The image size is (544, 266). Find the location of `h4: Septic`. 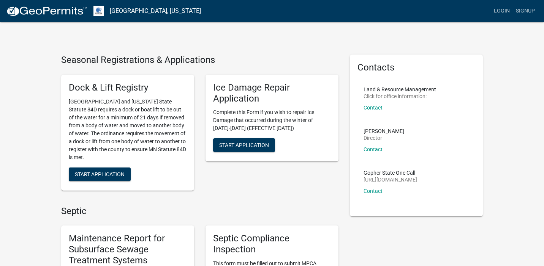

h4: Septic is located at coordinates (200, 211).